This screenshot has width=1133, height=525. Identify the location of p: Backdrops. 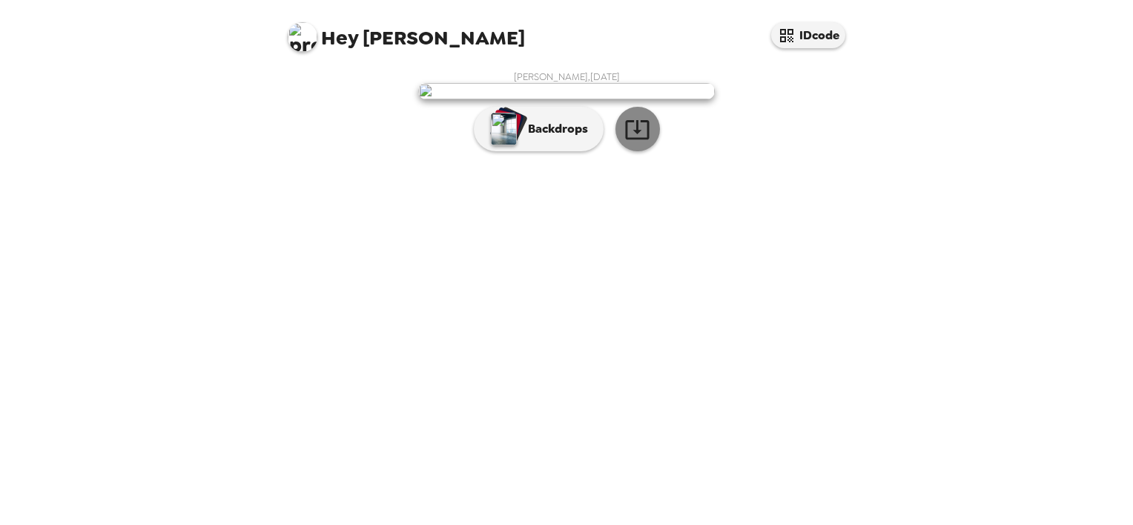
(554, 129).